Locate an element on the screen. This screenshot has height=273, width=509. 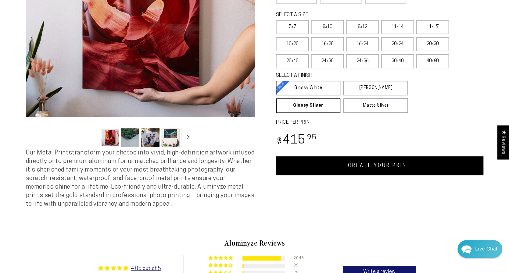
label: 20x30 is located at coordinates (433, 44).